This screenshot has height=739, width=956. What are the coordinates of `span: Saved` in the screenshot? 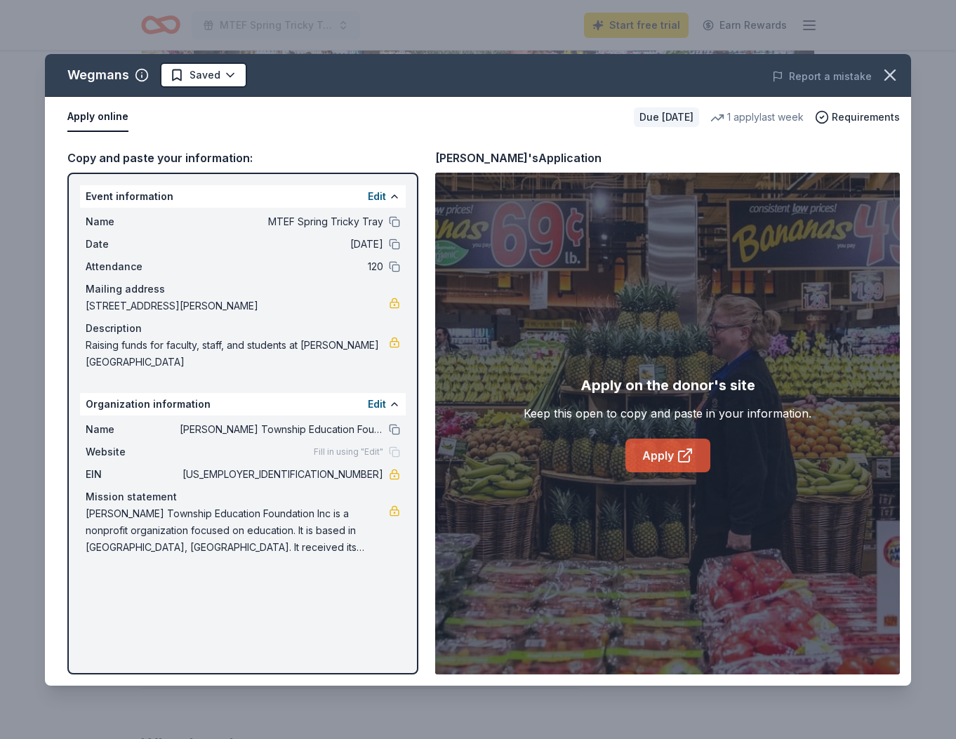 It's located at (205, 75).